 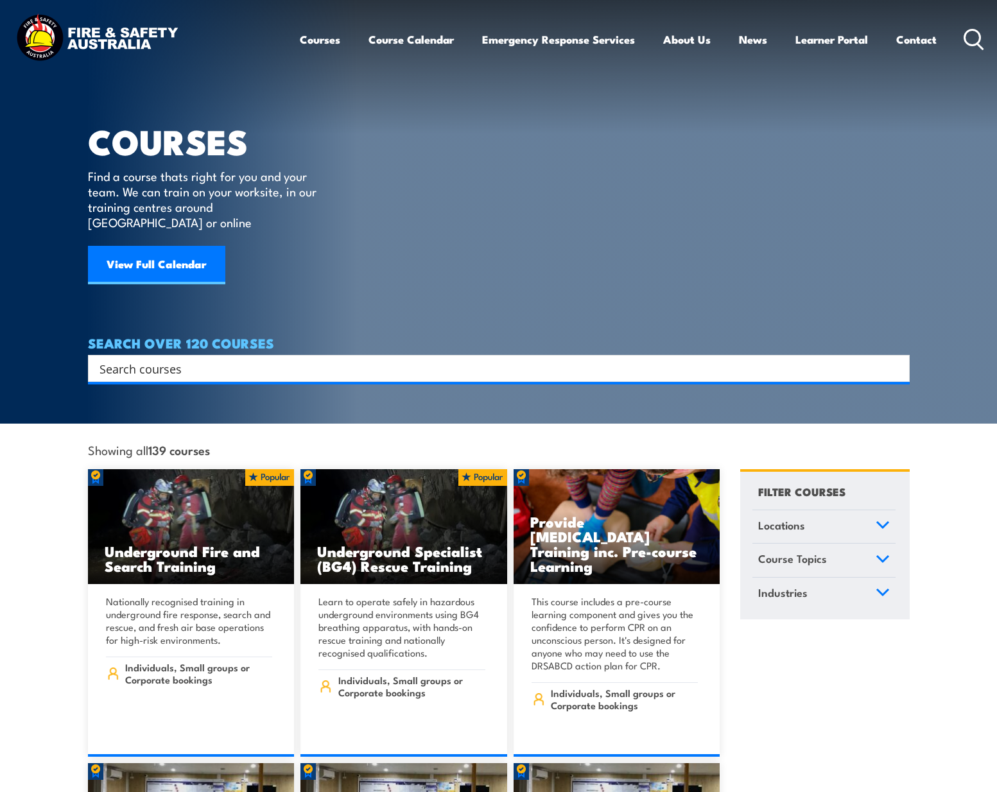 What do you see at coordinates (823, 527) in the screenshot?
I see `a: Locations` at bounding box center [823, 527].